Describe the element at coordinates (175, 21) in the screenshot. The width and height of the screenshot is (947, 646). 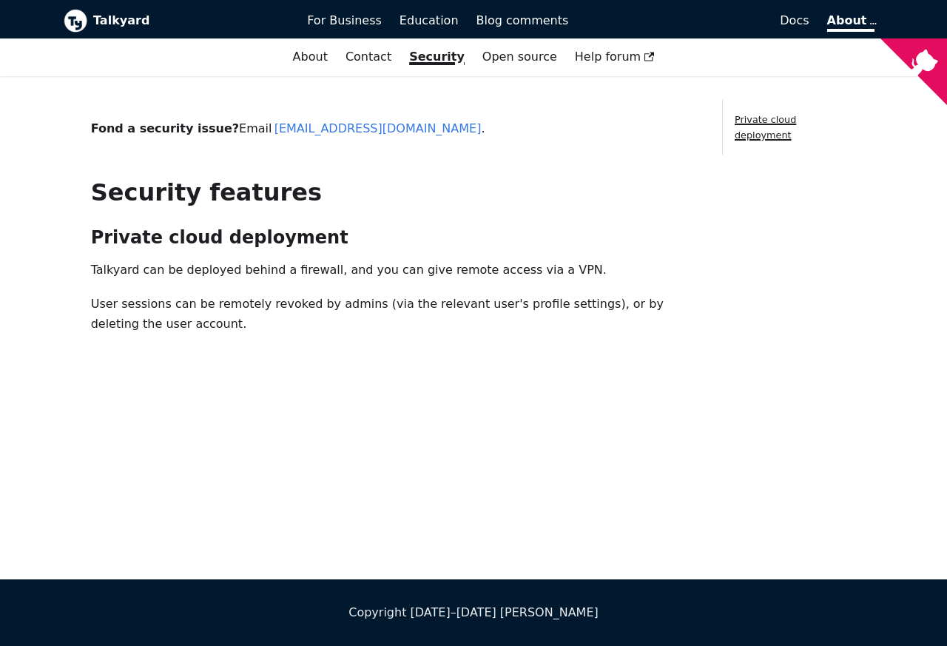
I see `a: Talkyard logoTalkyard` at that location.